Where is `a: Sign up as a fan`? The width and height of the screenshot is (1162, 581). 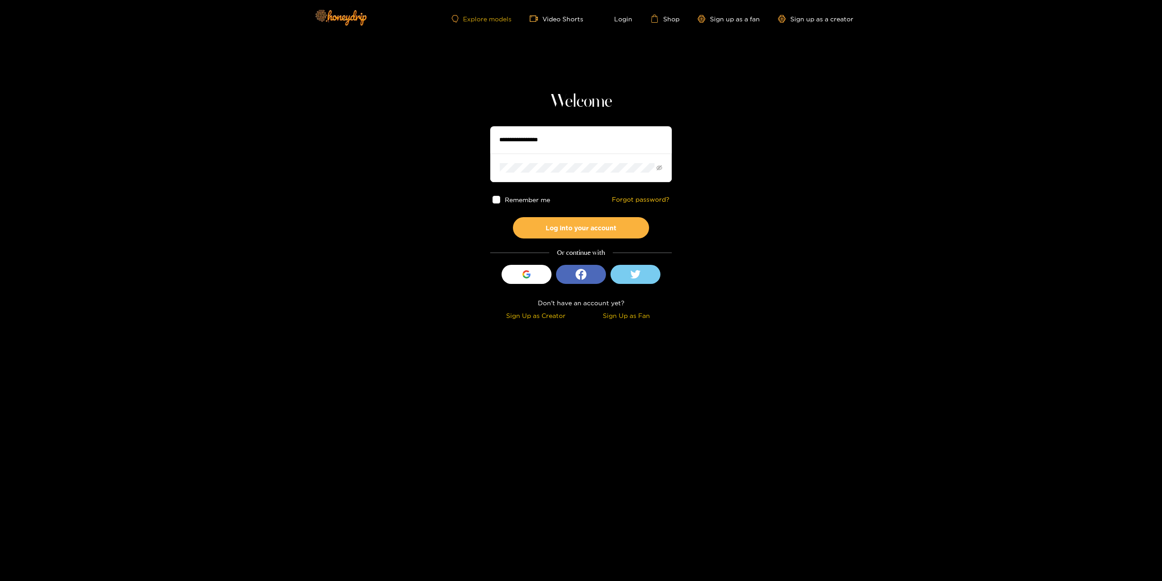 a: Sign up as a fan is located at coordinates (729, 19).